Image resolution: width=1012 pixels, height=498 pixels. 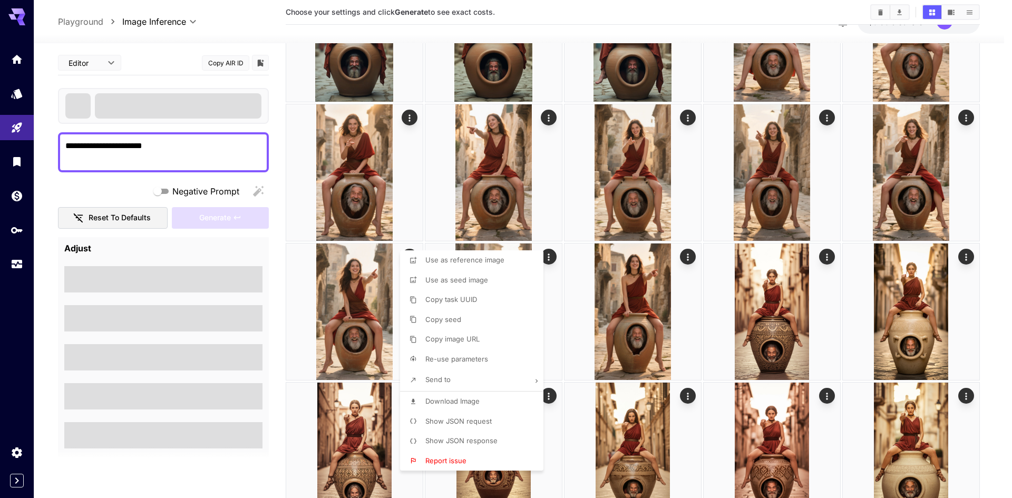 I want to click on span: Report issue, so click(x=446, y=460).